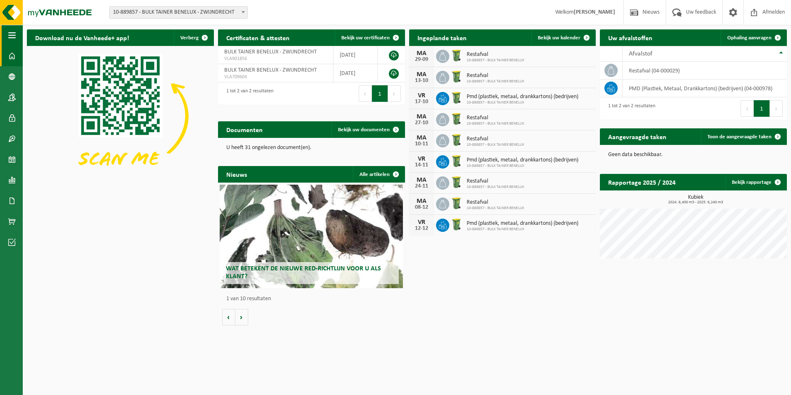 This screenshot has width=791, height=395. I want to click on p: 1 van 10 resultaten, so click(314, 299).